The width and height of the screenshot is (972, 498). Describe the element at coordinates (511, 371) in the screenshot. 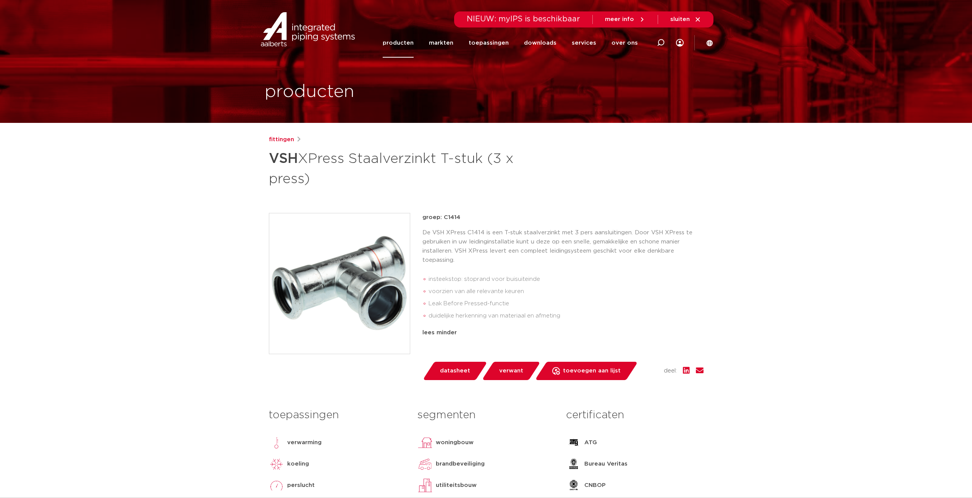

I see `span: verwant` at that location.